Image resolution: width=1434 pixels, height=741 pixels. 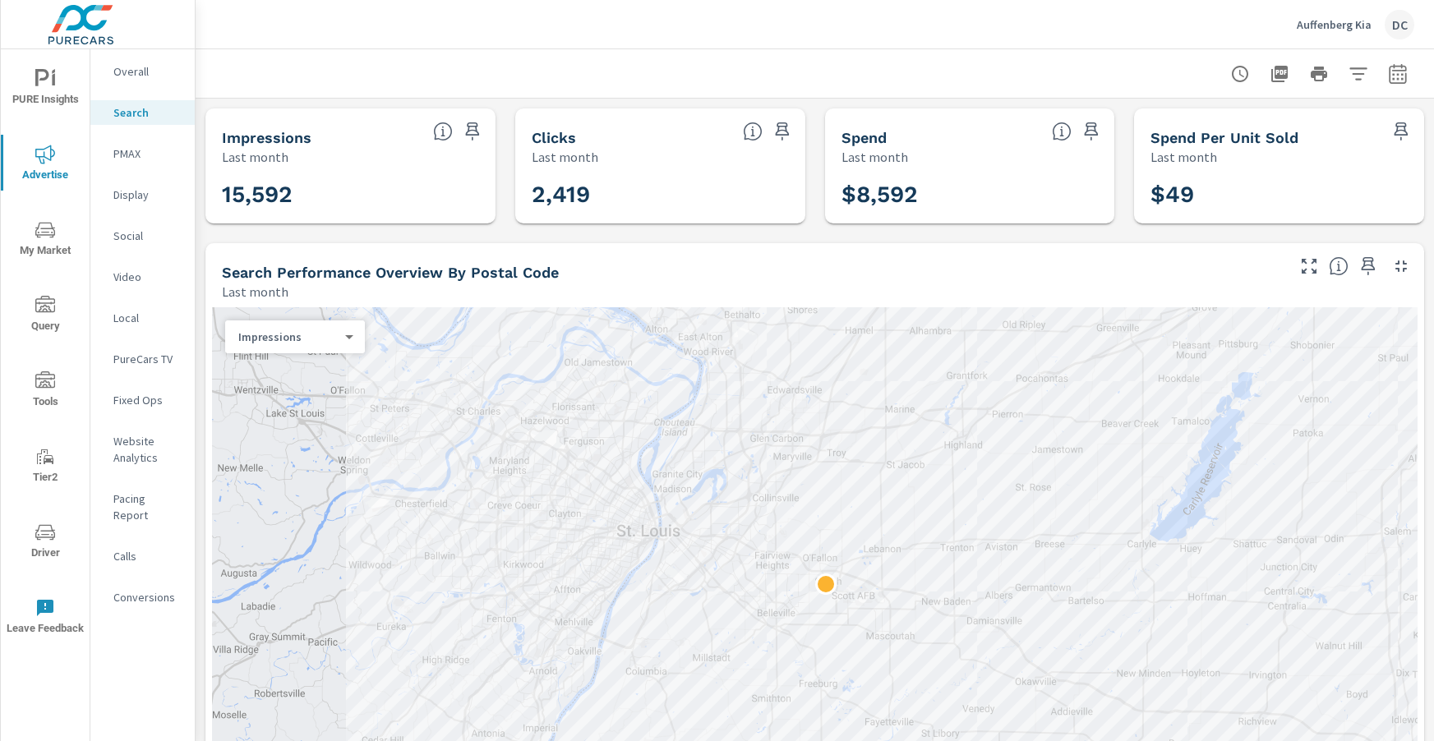 I want to click on span: Tools, so click(x=45, y=391).